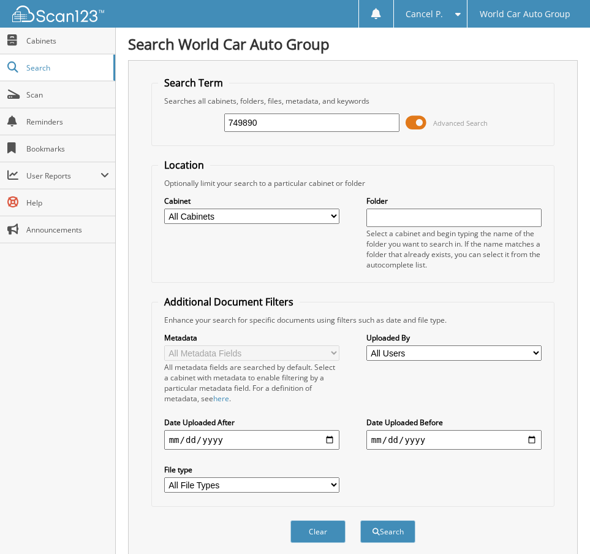 Image resolution: width=590 pixels, height=554 pixels. What do you see at coordinates (353, 101) in the screenshot?
I see `div: Searches all cabinets, folders, files, metadata, and keywords` at bounding box center [353, 101].